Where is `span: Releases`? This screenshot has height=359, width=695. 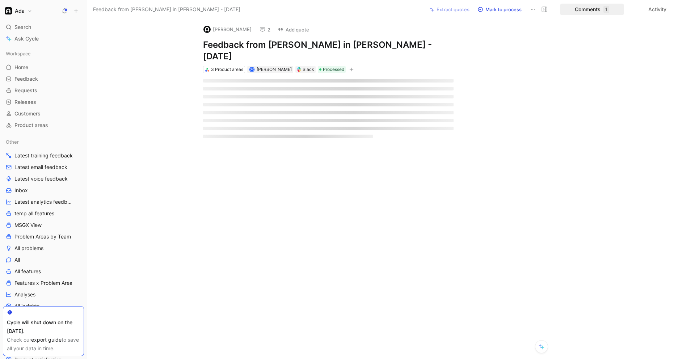 span: Releases is located at coordinates (25, 102).